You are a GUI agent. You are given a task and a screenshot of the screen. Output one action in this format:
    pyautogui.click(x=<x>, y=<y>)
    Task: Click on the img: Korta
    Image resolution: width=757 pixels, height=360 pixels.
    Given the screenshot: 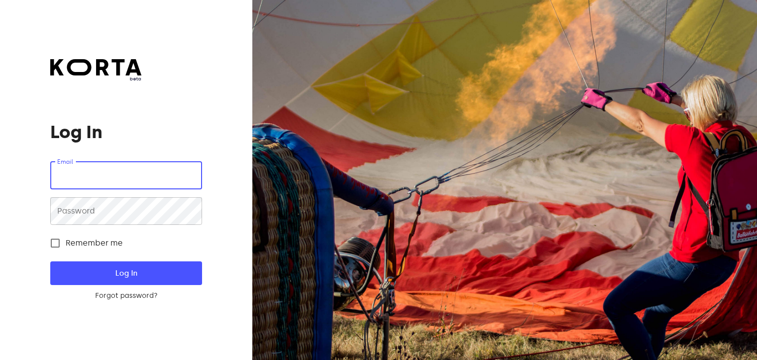 What is the action you would take?
    pyautogui.click(x=96, y=67)
    